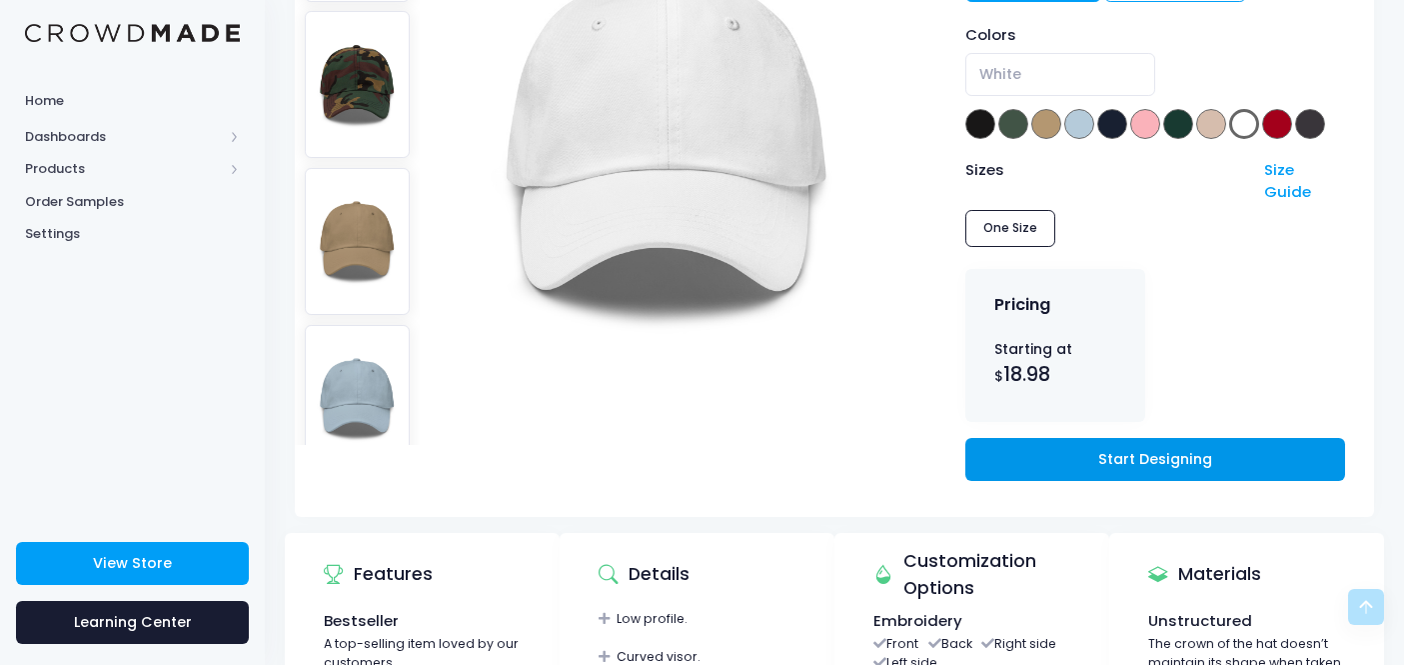  What do you see at coordinates (644, 574) in the screenshot?
I see `div: Details` at bounding box center [644, 574].